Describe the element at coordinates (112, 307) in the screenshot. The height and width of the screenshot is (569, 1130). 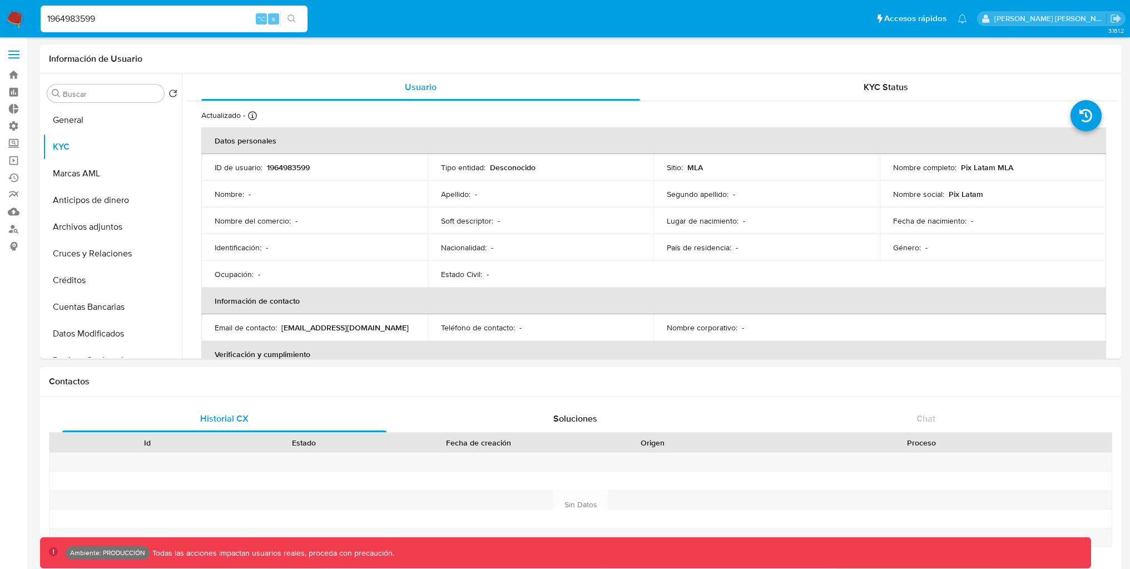
I see `button: Cuentas Bancarias` at that location.